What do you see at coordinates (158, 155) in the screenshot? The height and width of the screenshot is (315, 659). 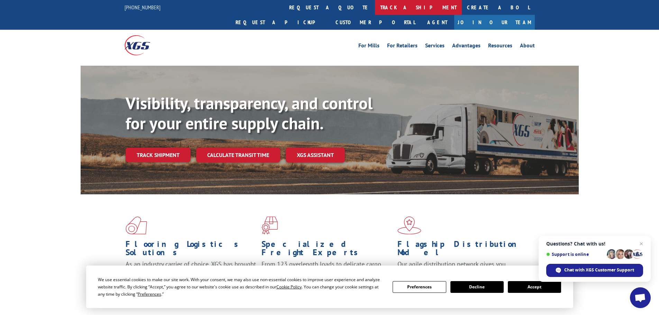 I see `a: Track shipment` at bounding box center [158, 155].